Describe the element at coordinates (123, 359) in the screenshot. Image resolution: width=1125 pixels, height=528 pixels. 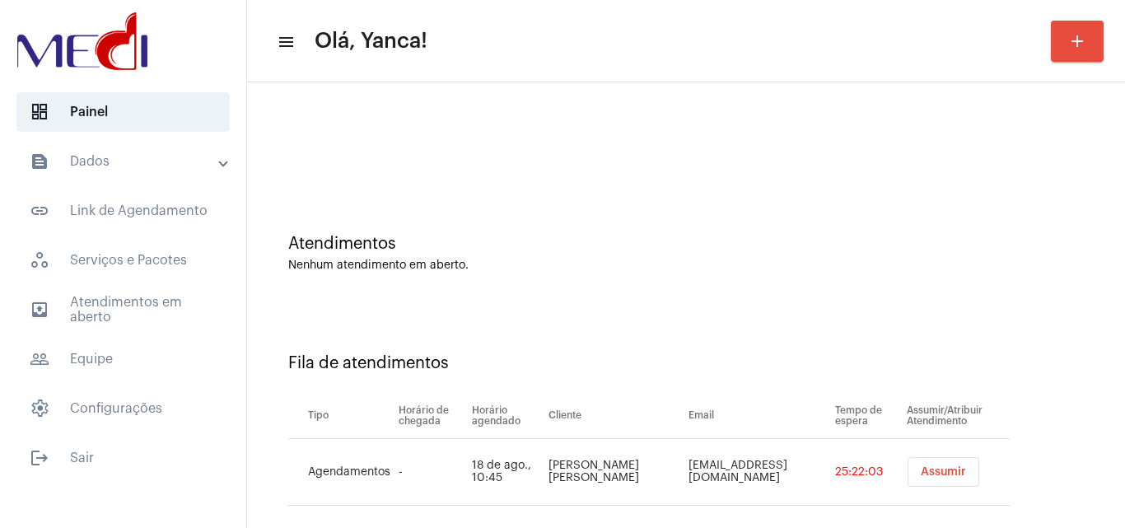
I see `span: Equipe` at that location.